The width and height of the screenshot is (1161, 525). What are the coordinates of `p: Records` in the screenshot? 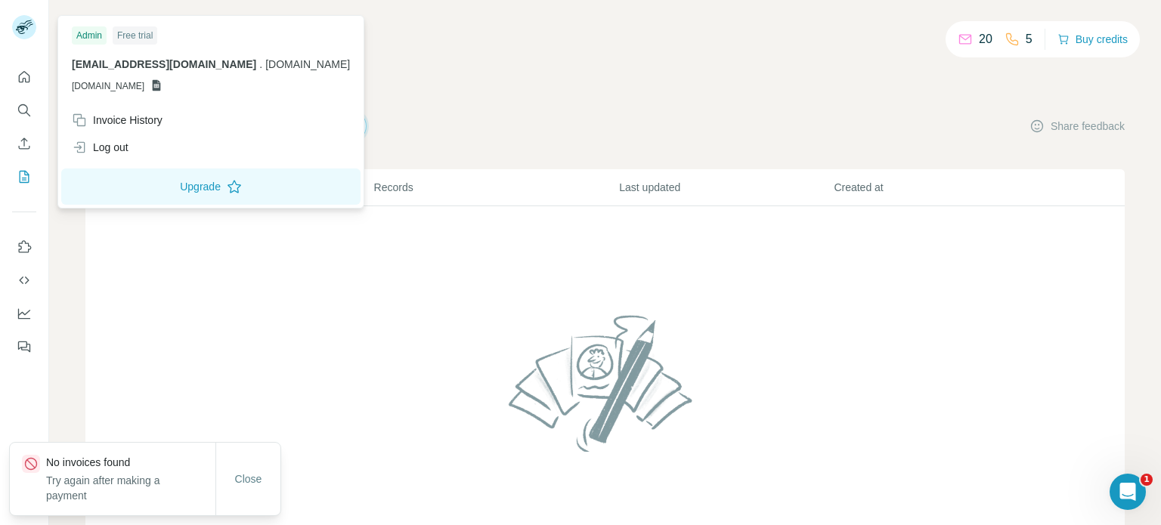 It's located at (496, 187).